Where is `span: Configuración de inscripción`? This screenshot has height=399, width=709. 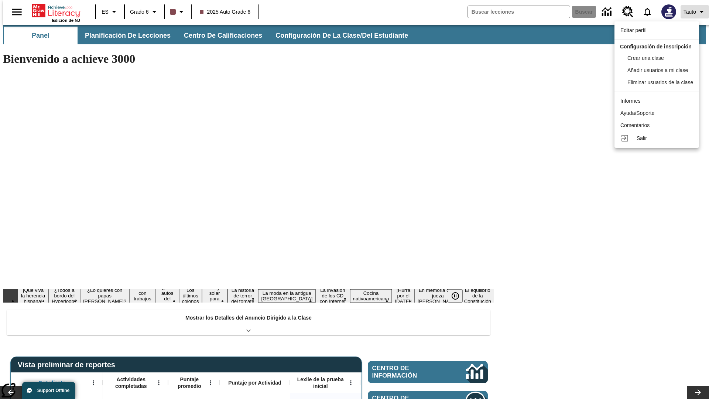 span: Configuración de inscripción is located at coordinates (656, 47).